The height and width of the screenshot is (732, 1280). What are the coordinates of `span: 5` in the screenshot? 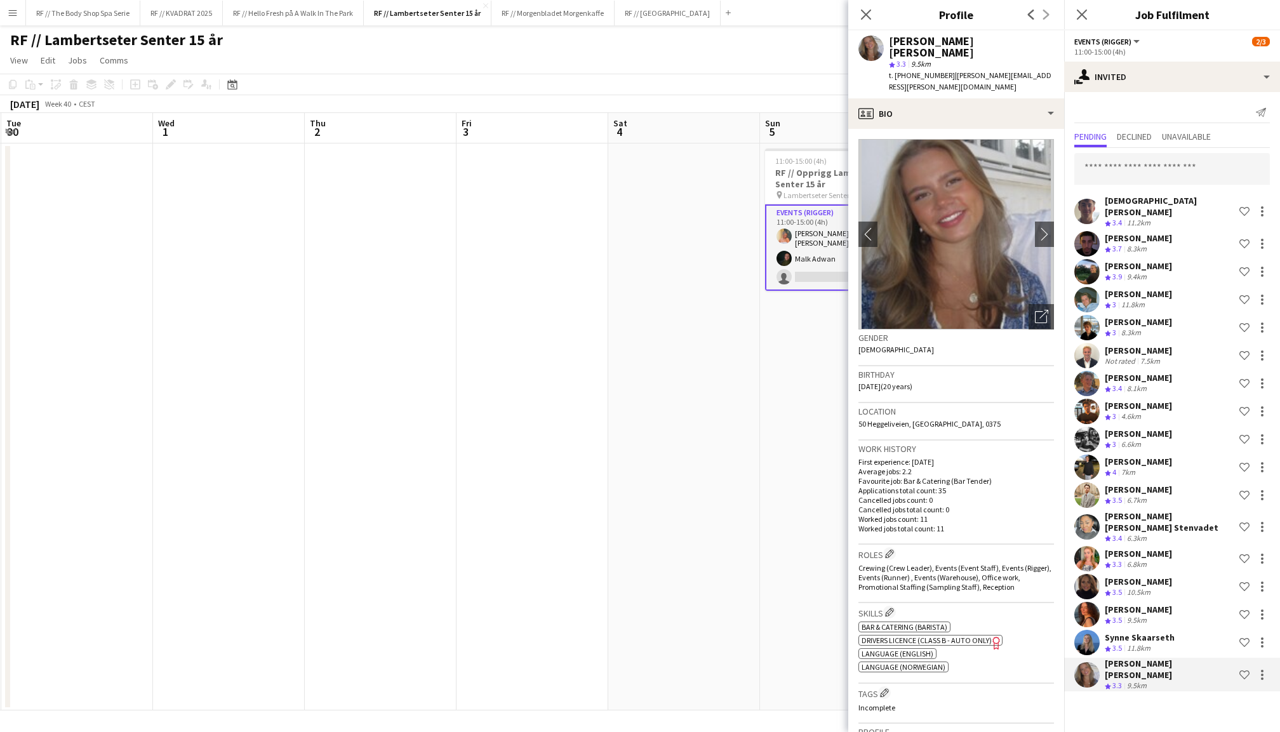 It's located at (771, 131).